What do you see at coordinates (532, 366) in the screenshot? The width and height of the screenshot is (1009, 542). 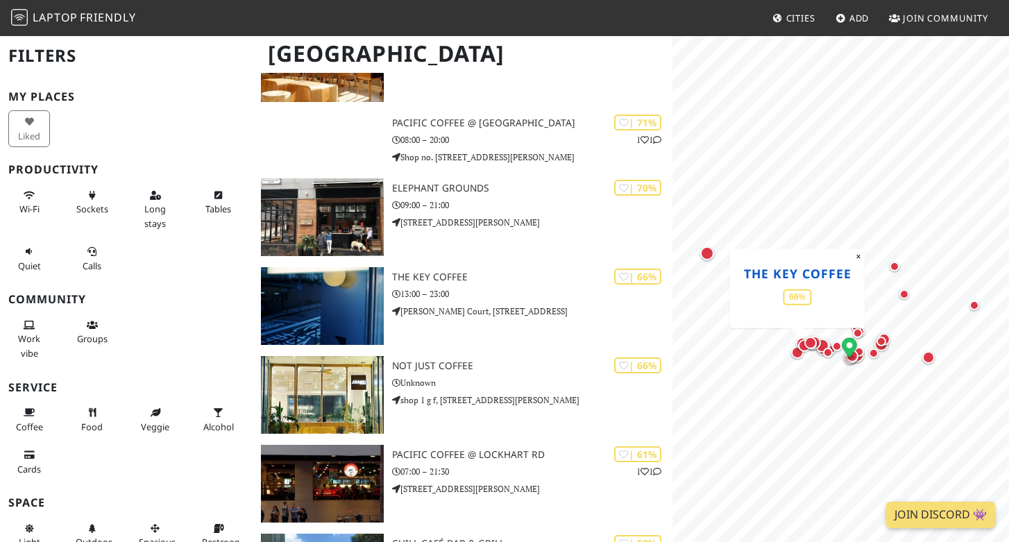 I see `h3: Not Just Coffee` at bounding box center [532, 366].